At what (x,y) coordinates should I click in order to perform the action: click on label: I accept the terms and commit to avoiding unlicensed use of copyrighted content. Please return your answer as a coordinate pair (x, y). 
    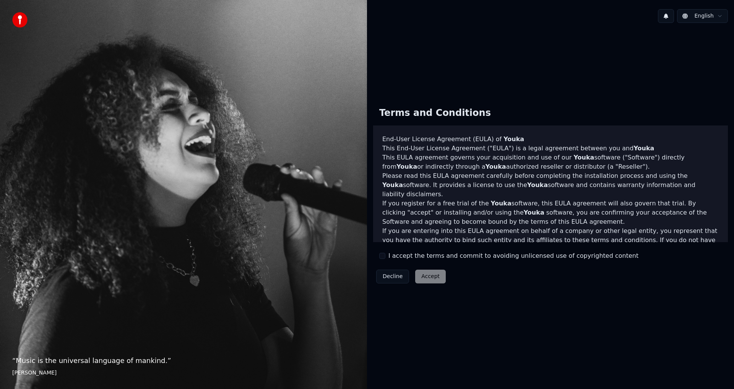
    Looking at the image, I should click on (514, 256).